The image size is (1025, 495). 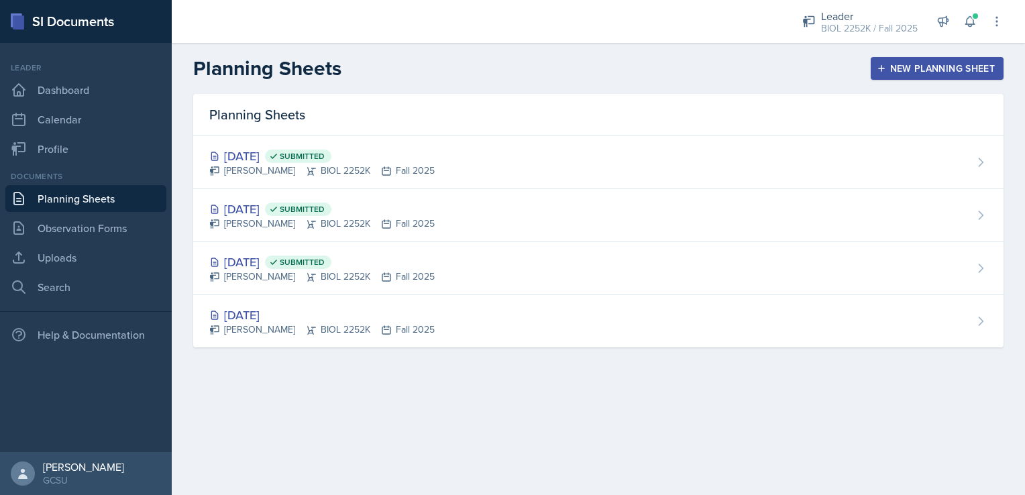 I want to click on a: Calendar, so click(x=86, y=119).